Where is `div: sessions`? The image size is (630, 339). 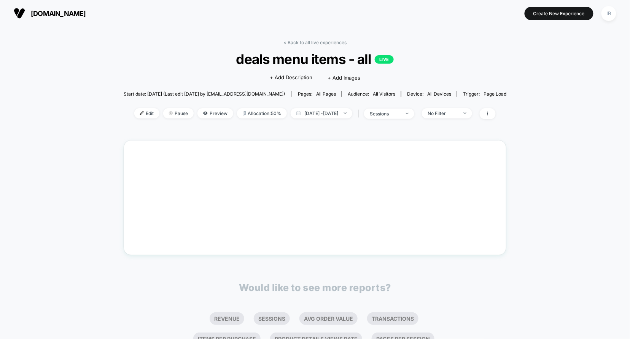 div: sessions is located at coordinates (385, 113).